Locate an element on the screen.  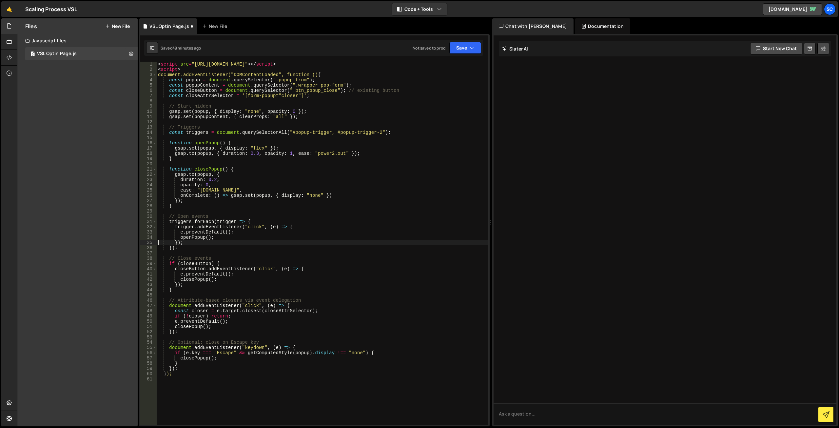
h2: Slater AI is located at coordinates (515, 49).